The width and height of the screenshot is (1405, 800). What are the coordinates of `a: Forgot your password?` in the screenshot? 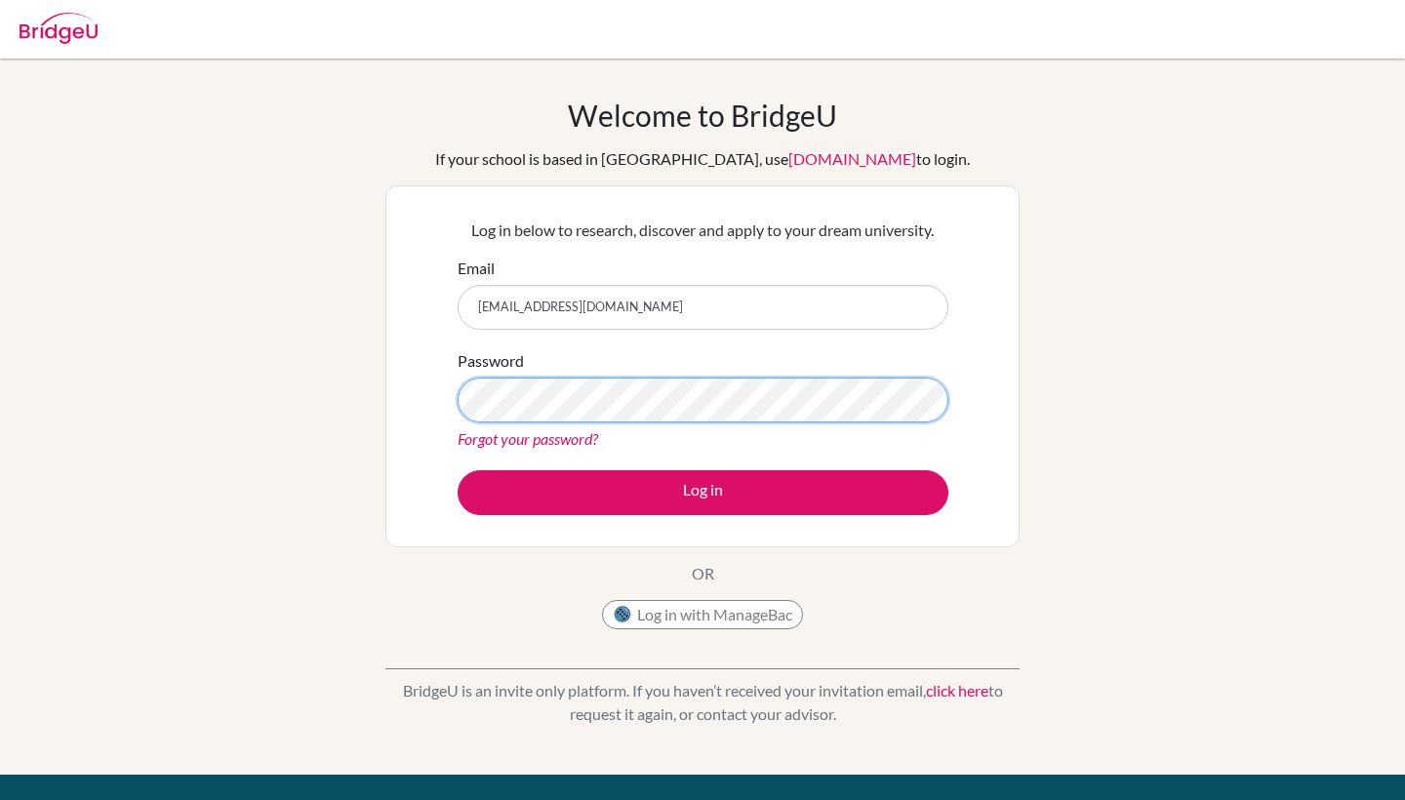 It's located at (528, 438).